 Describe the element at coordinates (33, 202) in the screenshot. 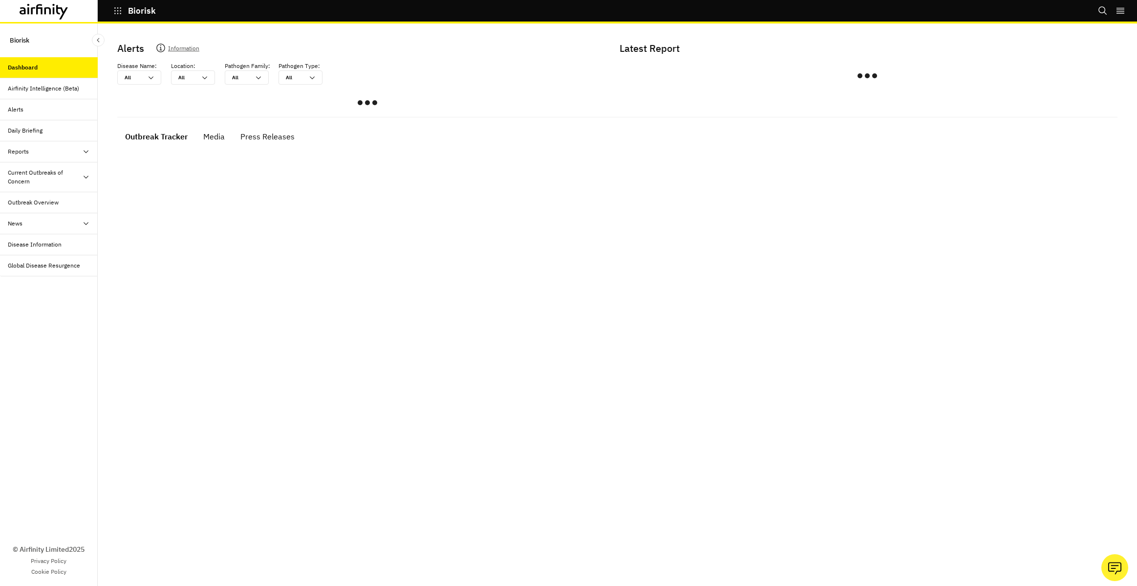

I see `div: Outbreak Overview` at that location.